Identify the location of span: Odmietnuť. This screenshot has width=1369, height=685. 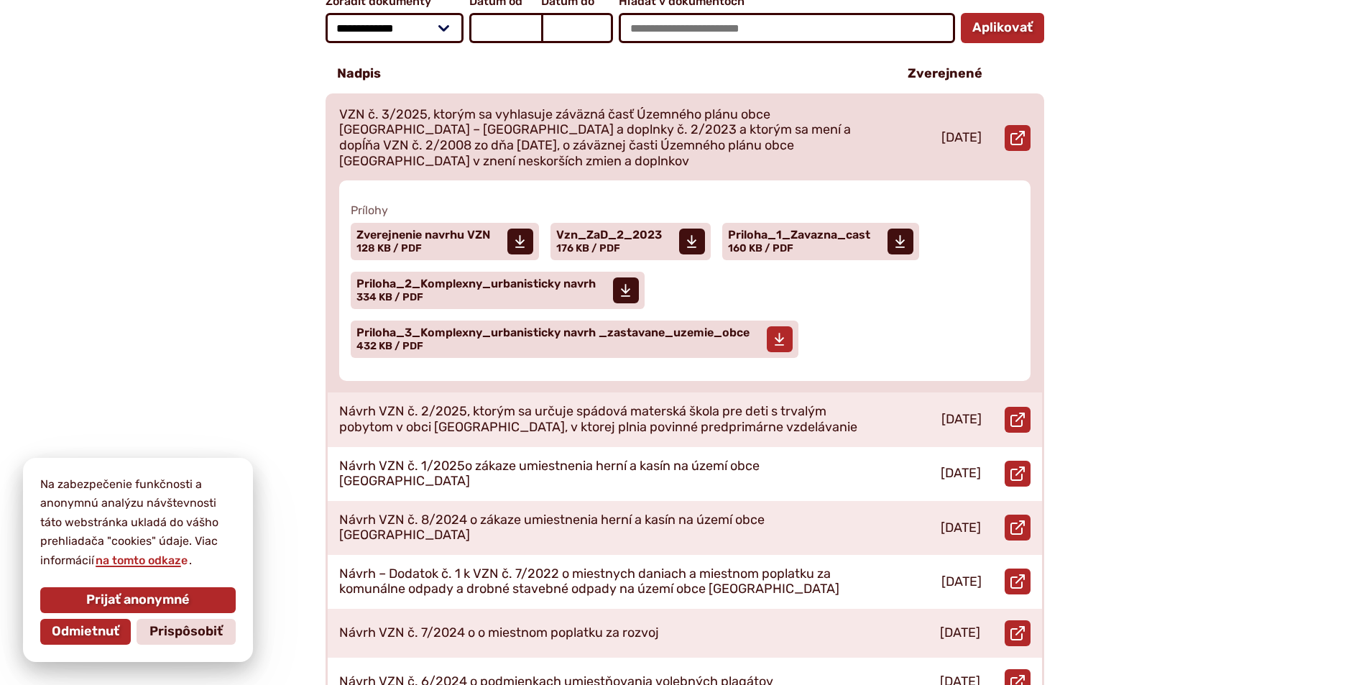
(86, 632).